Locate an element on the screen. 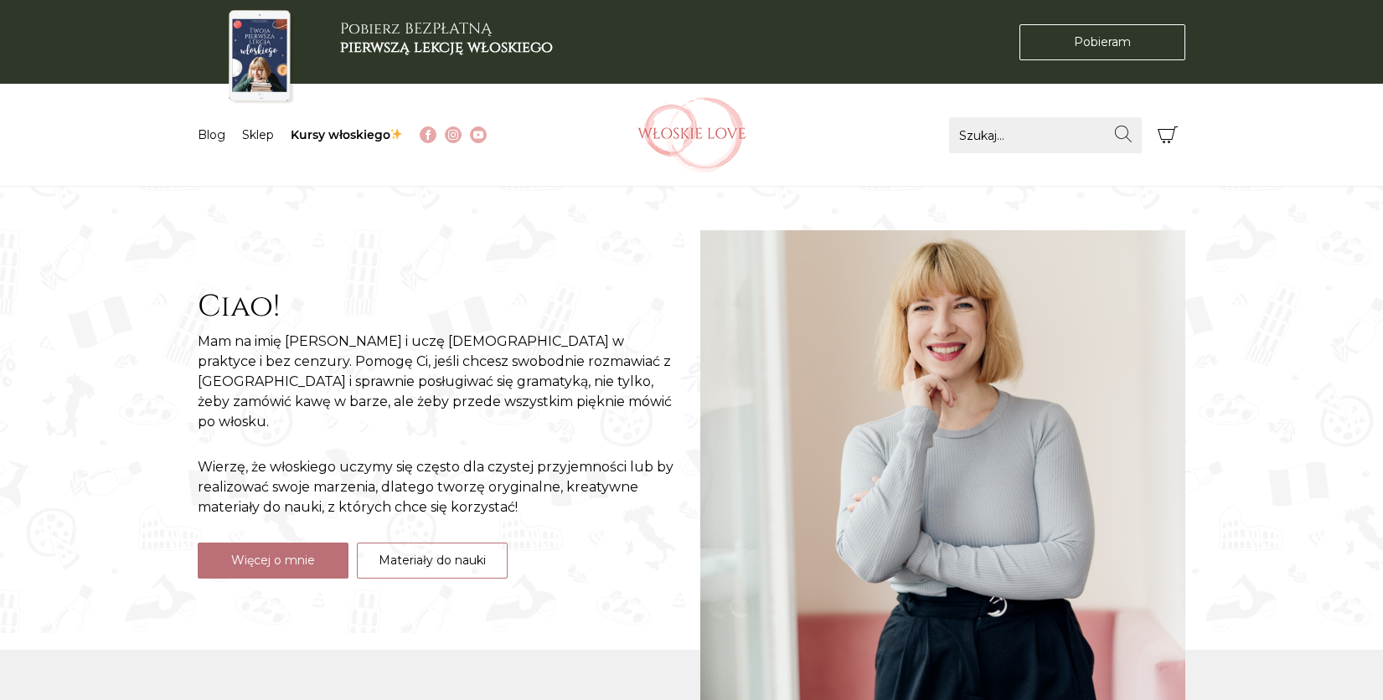  a: Materiały do nauki is located at coordinates (432, 560).